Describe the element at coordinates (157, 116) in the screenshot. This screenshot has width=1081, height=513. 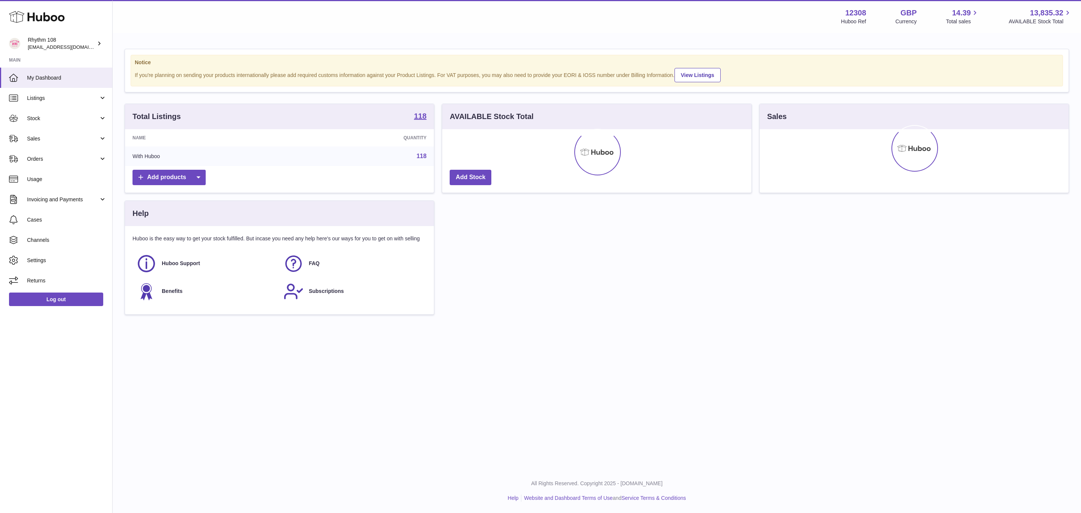
I see `h3: Total Listings` at that location.